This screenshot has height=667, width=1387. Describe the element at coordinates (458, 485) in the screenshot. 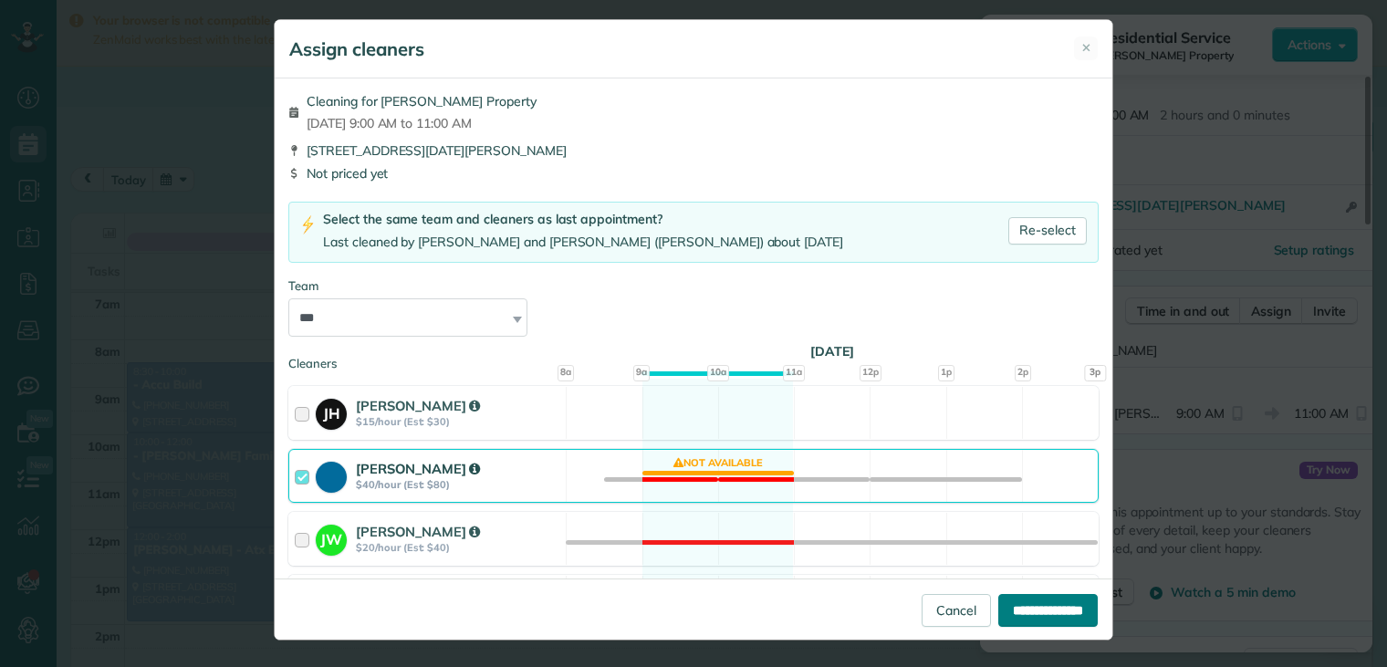

I see `strong: $40/hour (Est: $80)` at that location.